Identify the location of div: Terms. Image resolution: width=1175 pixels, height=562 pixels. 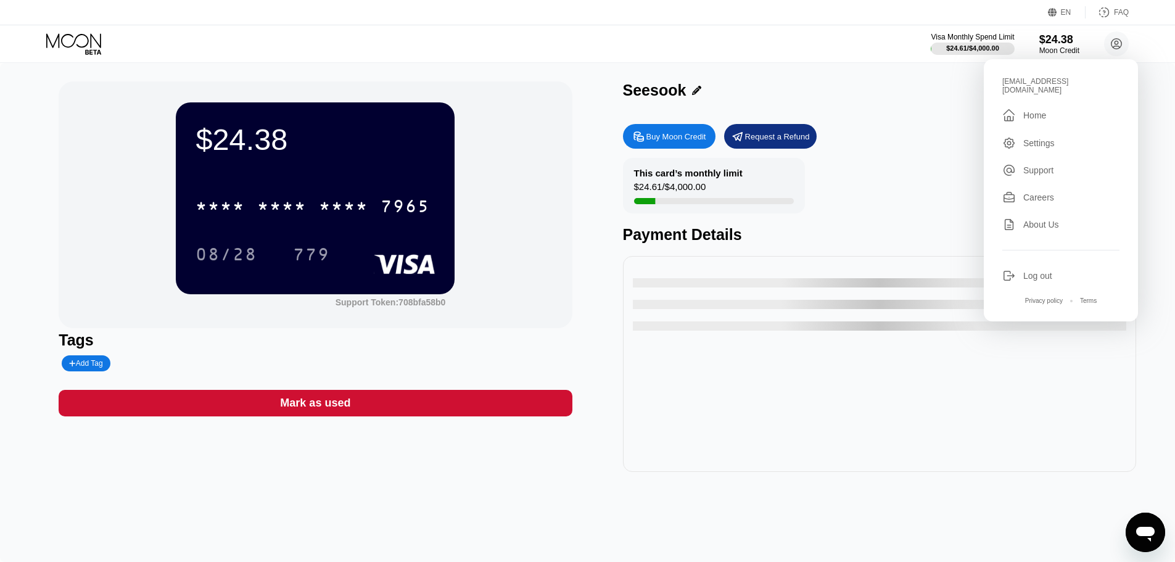
(1088, 300).